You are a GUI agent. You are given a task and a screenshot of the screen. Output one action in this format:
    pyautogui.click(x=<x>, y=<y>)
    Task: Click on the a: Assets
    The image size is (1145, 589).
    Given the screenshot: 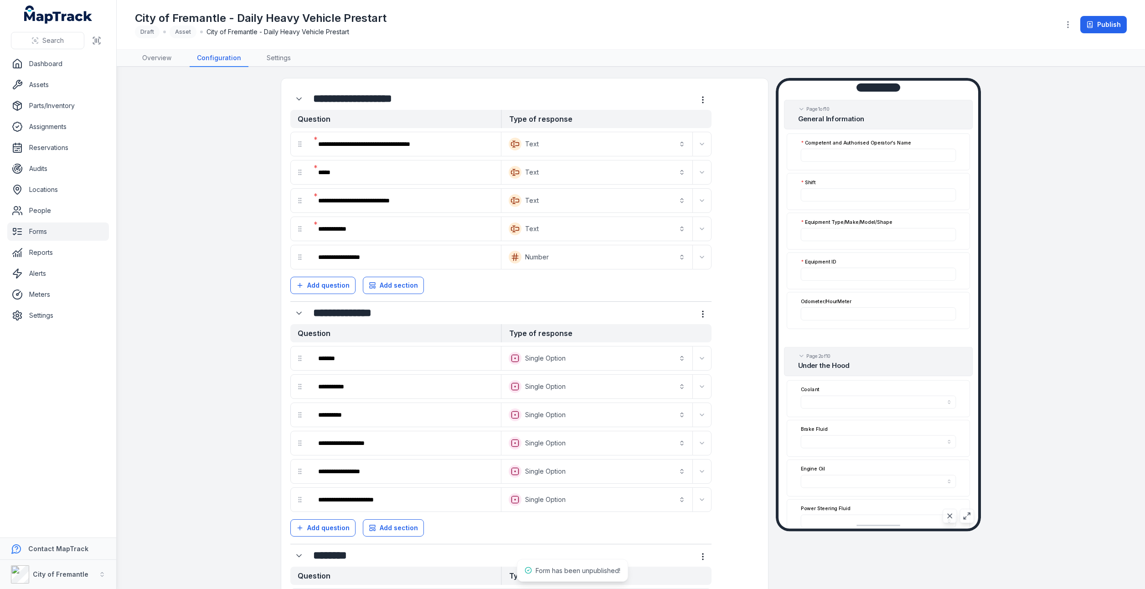 What is the action you would take?
    pyautogui.click(x=58, y=85)
    